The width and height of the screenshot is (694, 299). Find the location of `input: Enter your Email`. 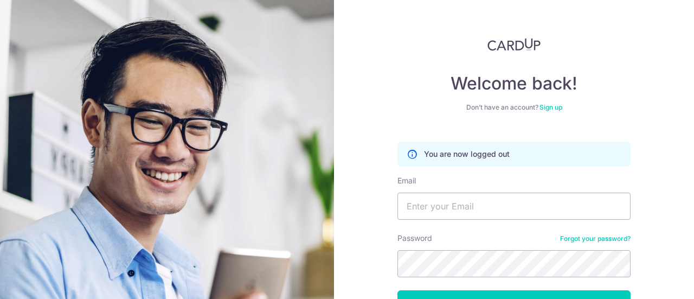

input: Enter your Email is located at coordinates (514, 206).